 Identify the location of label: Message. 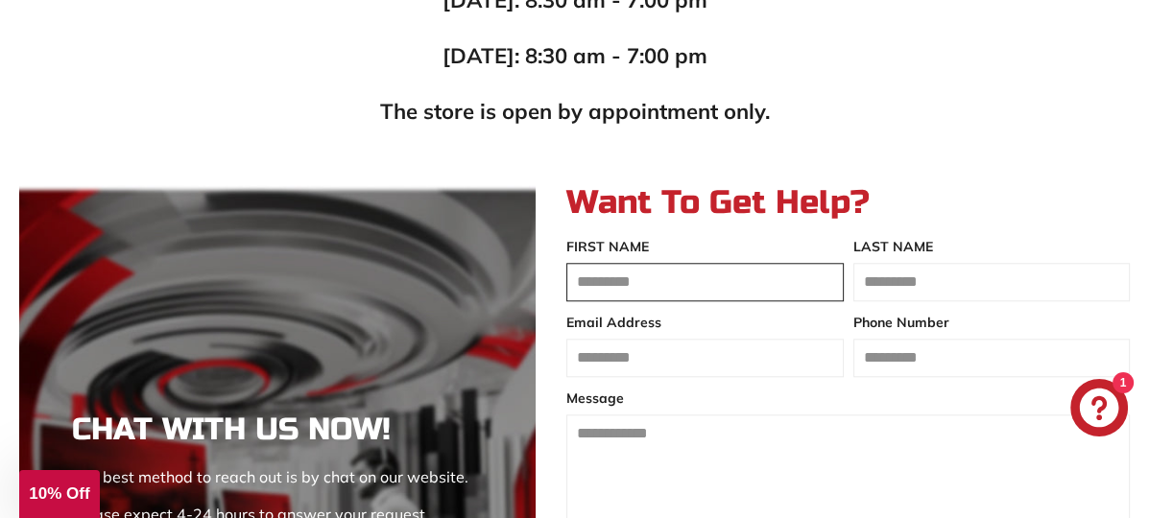
(848, 398).